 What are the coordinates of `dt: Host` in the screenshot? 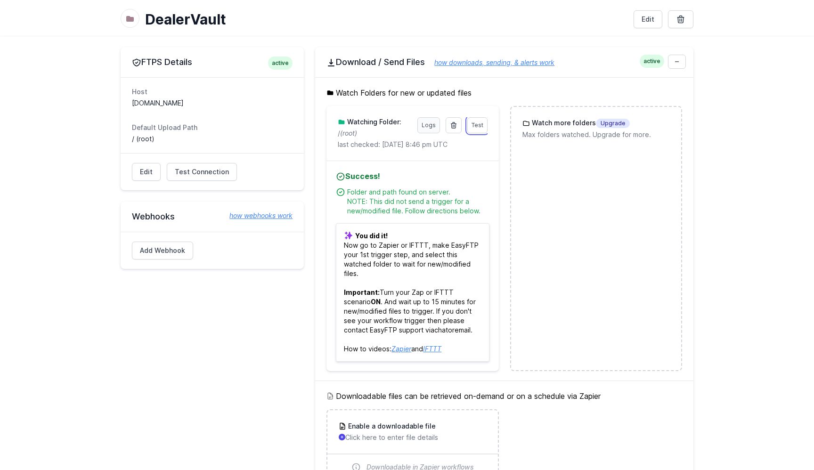 It's located at (212, 92).